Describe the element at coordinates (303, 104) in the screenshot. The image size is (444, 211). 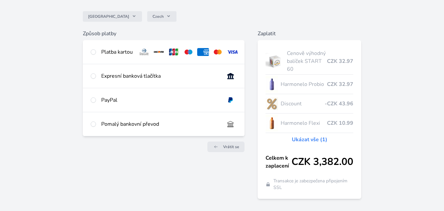
I see `span: Discount` at that location.